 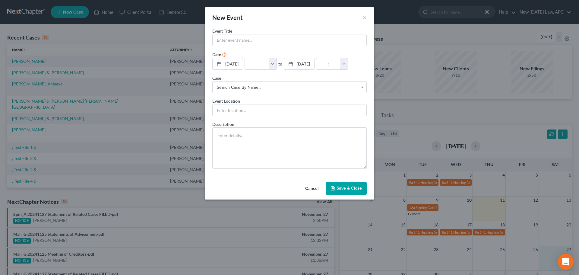 What do you see at coordinates (216, 78) in the screenshot?
I see `label: Case` at bounding box center [216, 78].